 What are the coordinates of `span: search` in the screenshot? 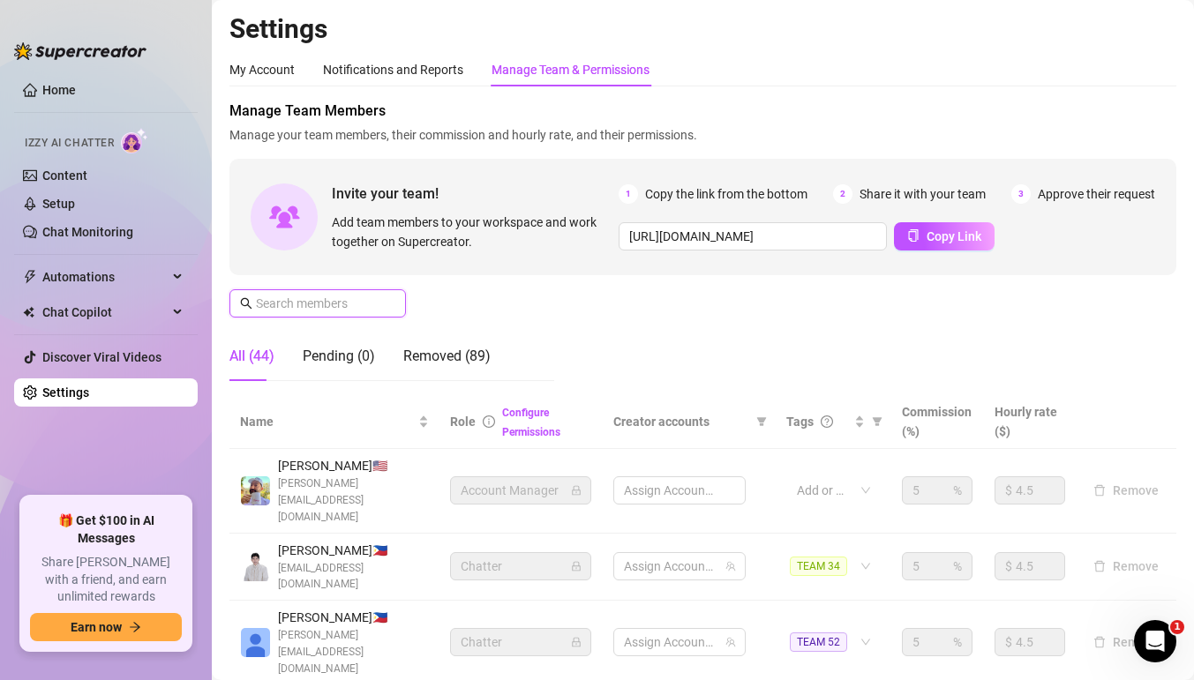 It's located at (246, 304).